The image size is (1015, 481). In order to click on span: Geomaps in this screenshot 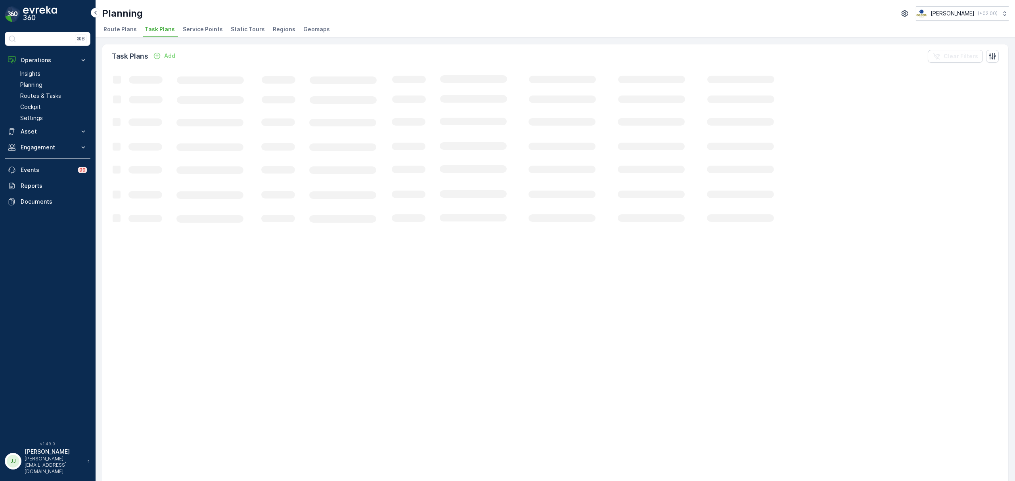, I will do `click(316, 29)`.